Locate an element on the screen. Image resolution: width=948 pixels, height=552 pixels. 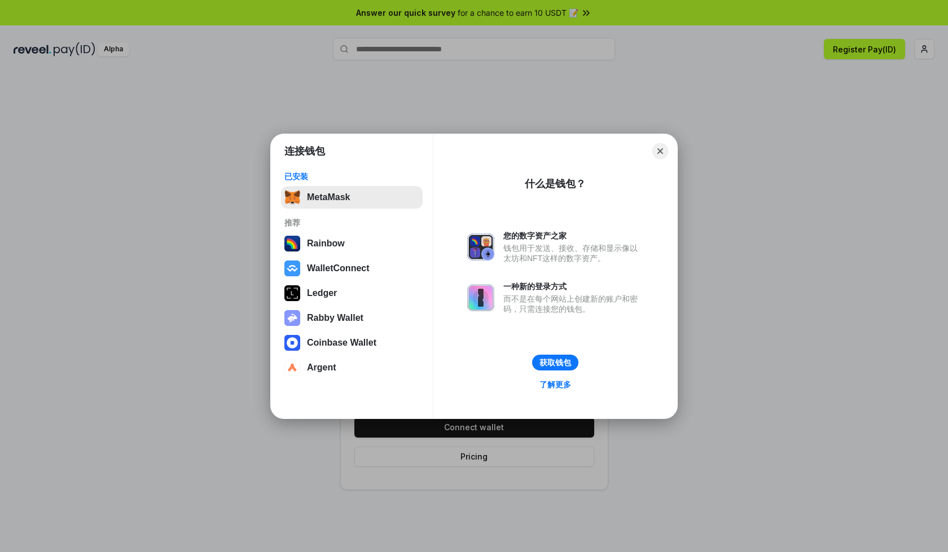
button: Argent is located at coordinates (351, 368).